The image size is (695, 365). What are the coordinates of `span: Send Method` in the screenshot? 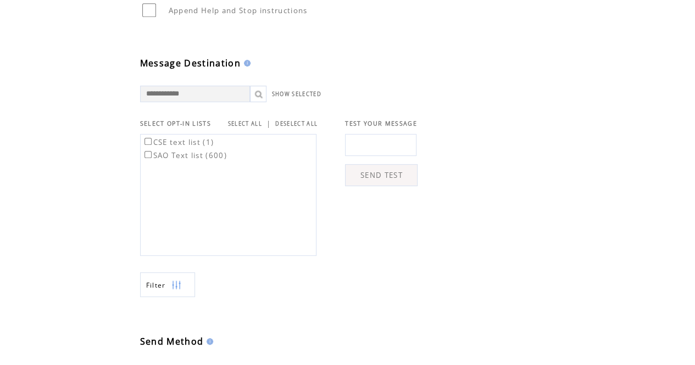 It's located at (172, 342).